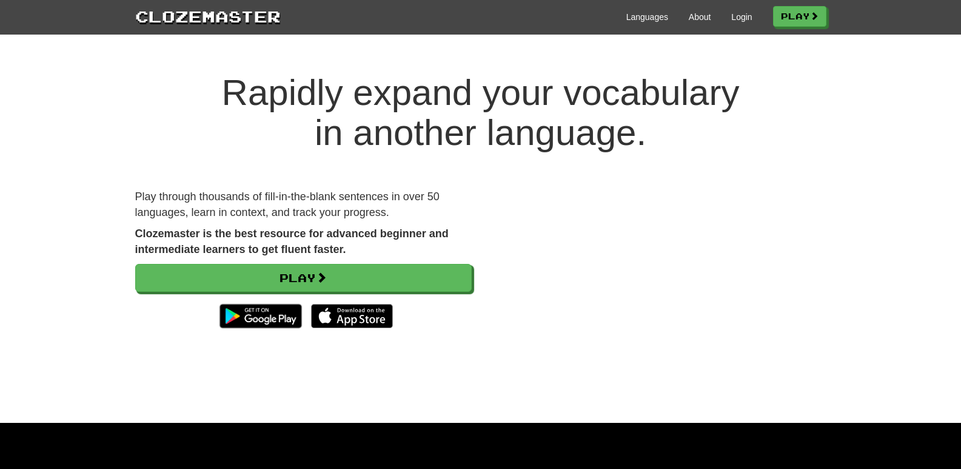 This screenshot has height=469, width=961. What do you see at coordinates (260, 316) in the screenshot?
I see `img: Get it on Google Play` at bounding box center [260, 316].